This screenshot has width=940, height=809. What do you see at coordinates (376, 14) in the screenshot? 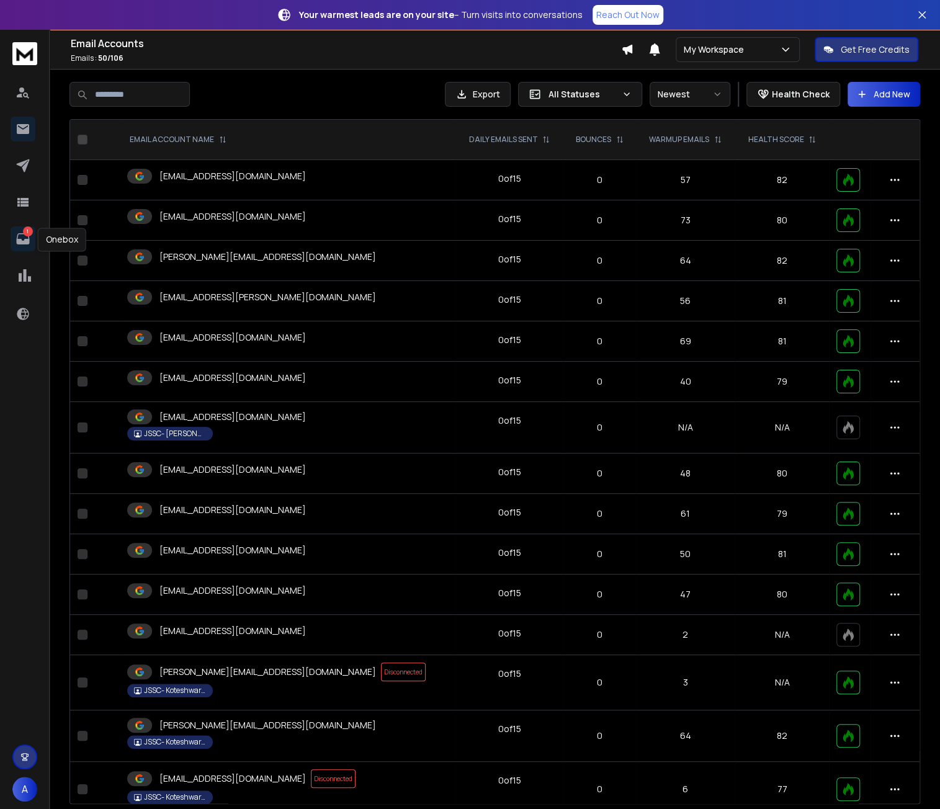
I see `strong: Your warmest leads are on your site` at bounding box center [376, 14].